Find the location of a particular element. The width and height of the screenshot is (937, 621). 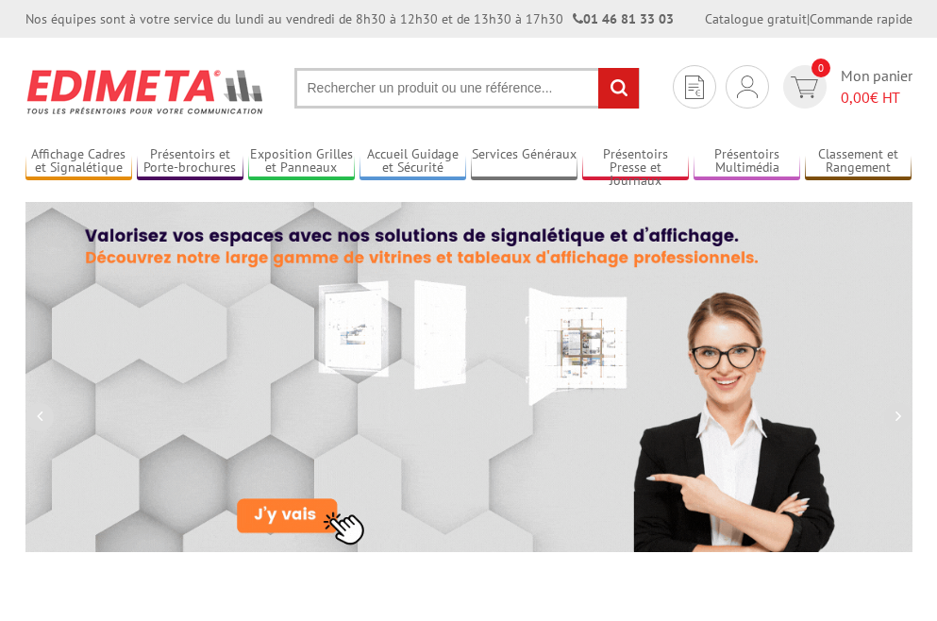

div: Nos équipes sont à votre service du lundi au vendredi de 8h30 à 12h30 et de 13h30 à 17h30 is located at coordinates (349, 19).